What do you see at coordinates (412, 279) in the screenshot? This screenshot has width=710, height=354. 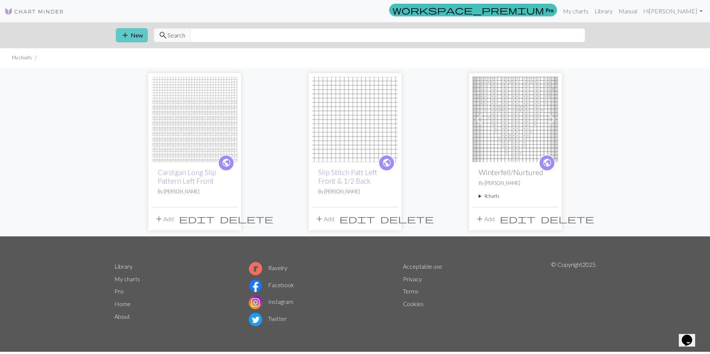 I see `a: Privacy` at bounding box center [412, 279].